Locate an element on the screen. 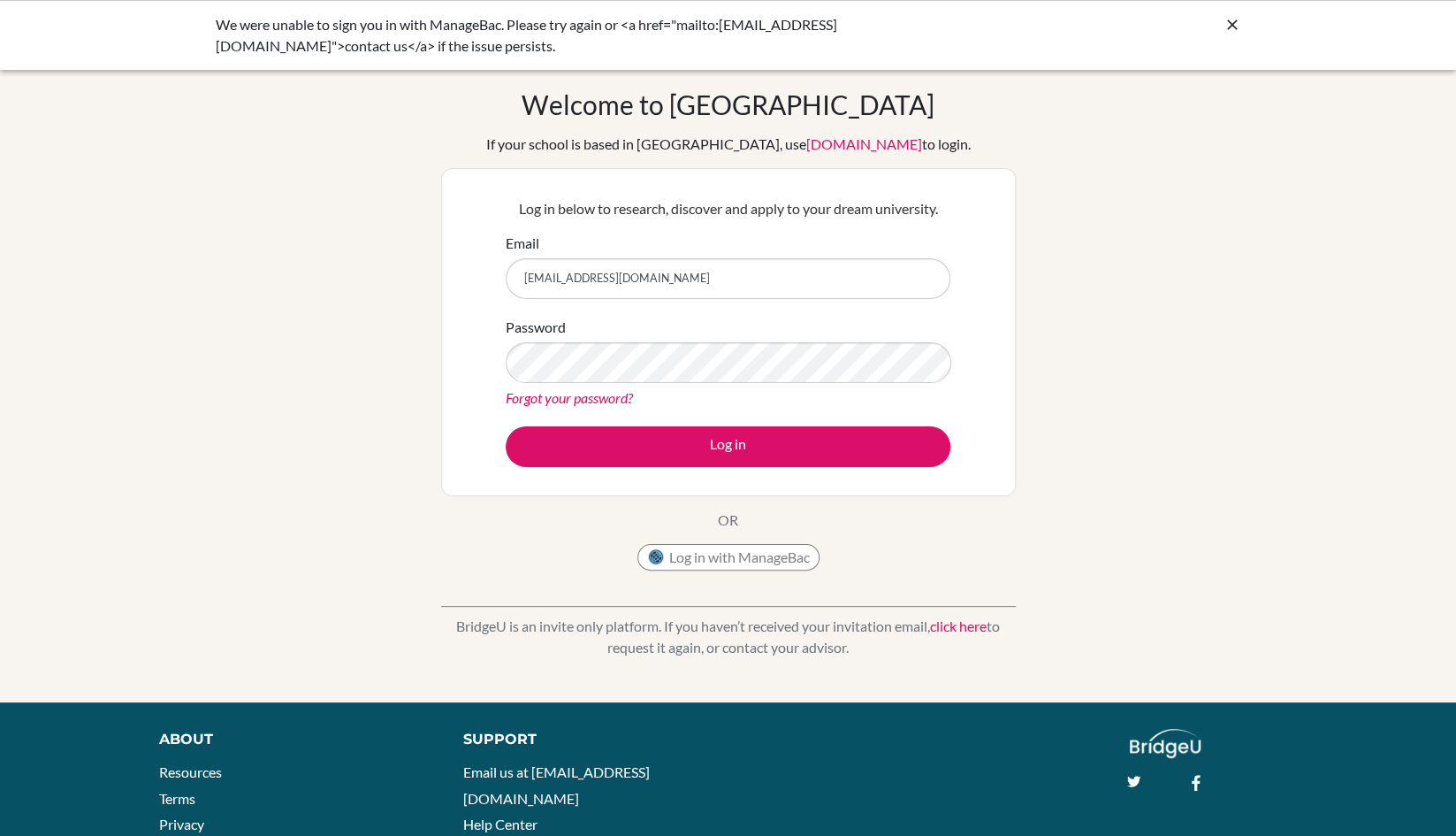 The width and height of the screenshot is (1456, 836). p: OR is located at coordinates (728, 520).